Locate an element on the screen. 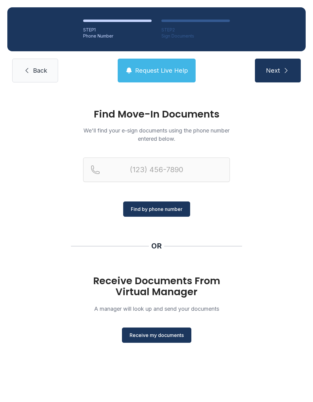  span: Next is located at coordinates (273, 71).